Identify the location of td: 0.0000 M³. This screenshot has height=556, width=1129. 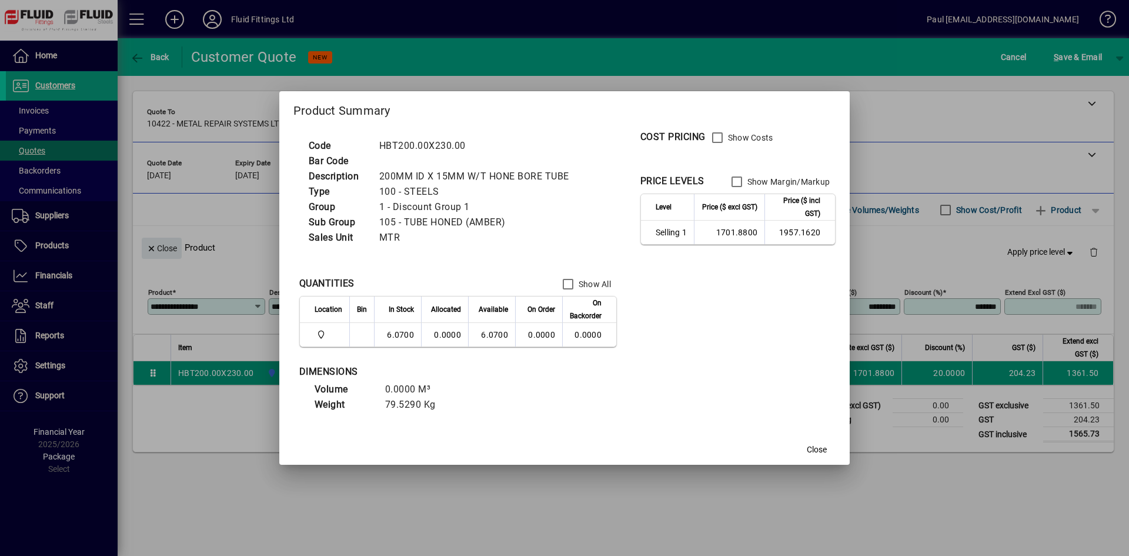
(415, 389).